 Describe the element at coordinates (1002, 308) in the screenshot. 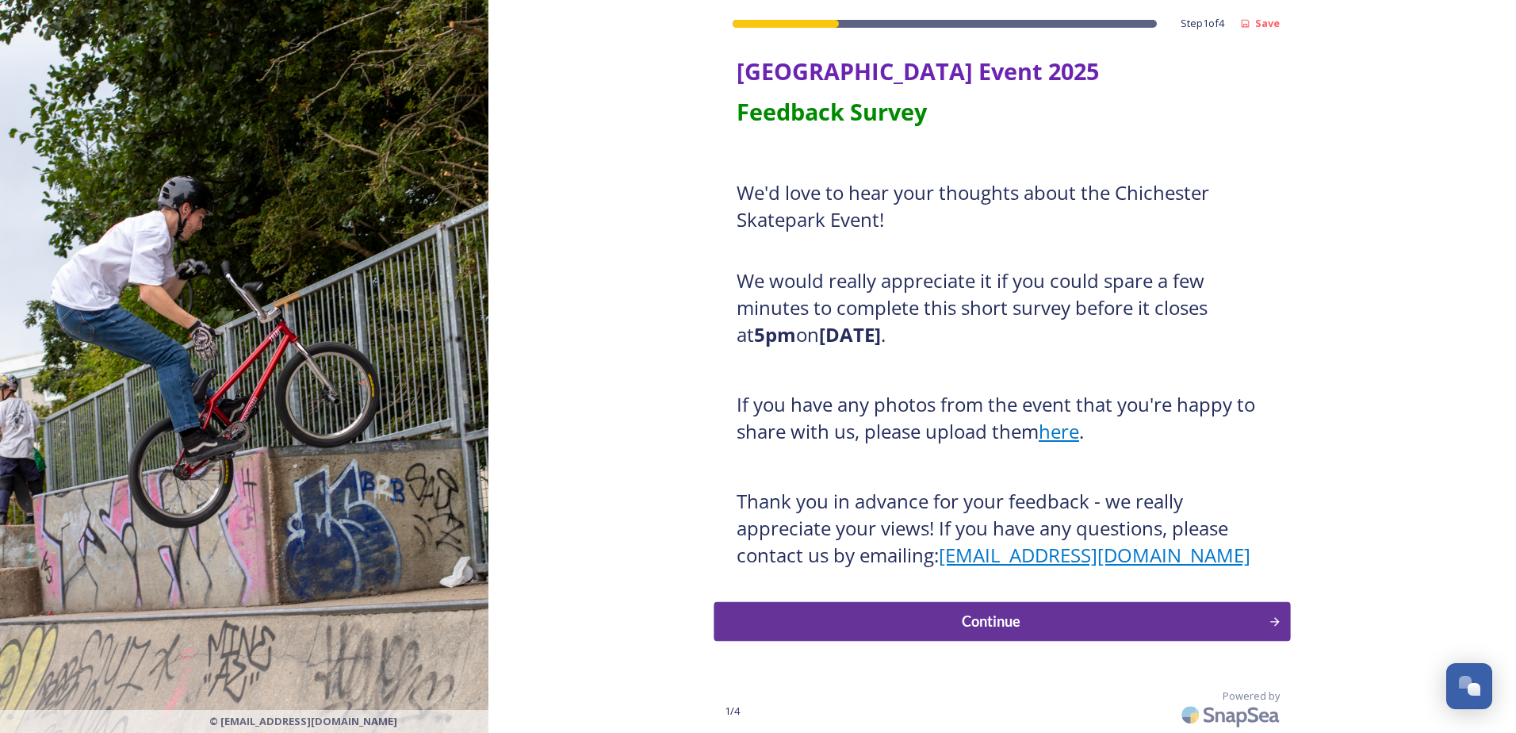

I see `h2: We would really appreciate it if you could spare a few minutes to complete this short survey befo...` at that location.